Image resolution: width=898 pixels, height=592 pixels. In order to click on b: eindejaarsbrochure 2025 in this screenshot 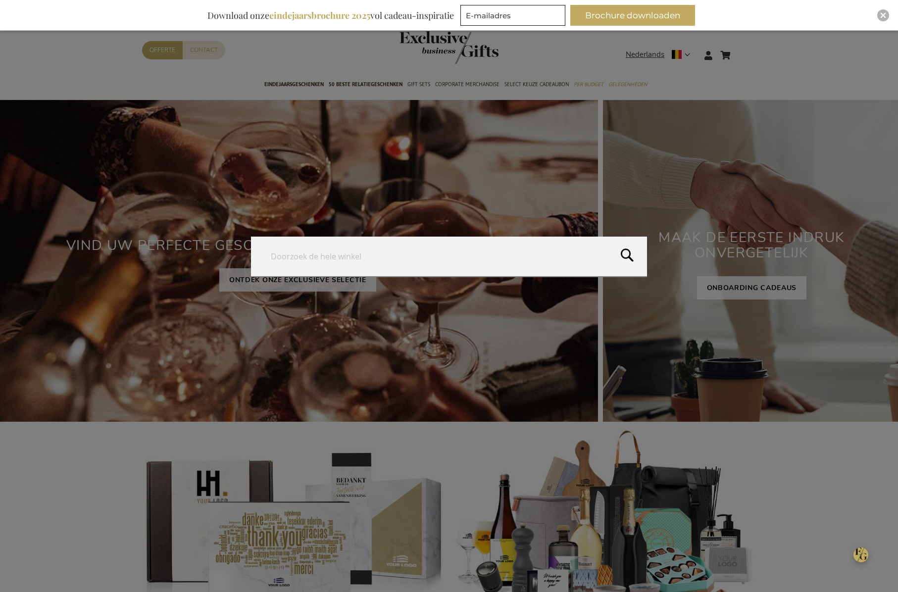, I will do `click(320, 15)`.